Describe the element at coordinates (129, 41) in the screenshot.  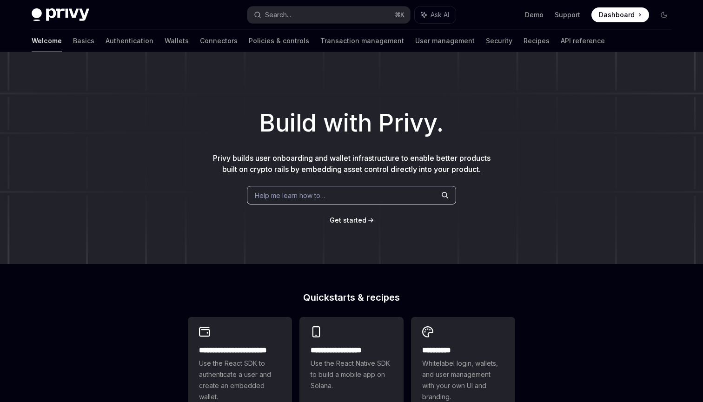
I see `a: Authentication` at that location.